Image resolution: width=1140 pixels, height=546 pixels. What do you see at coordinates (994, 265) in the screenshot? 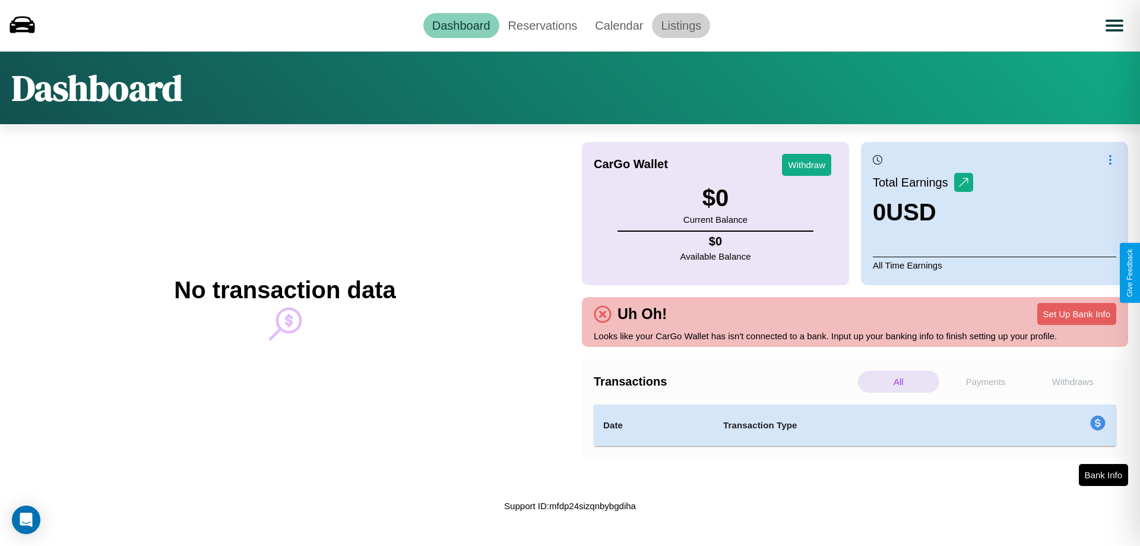
I see `p: All Time Earnings` at bounding box center [994, 265].